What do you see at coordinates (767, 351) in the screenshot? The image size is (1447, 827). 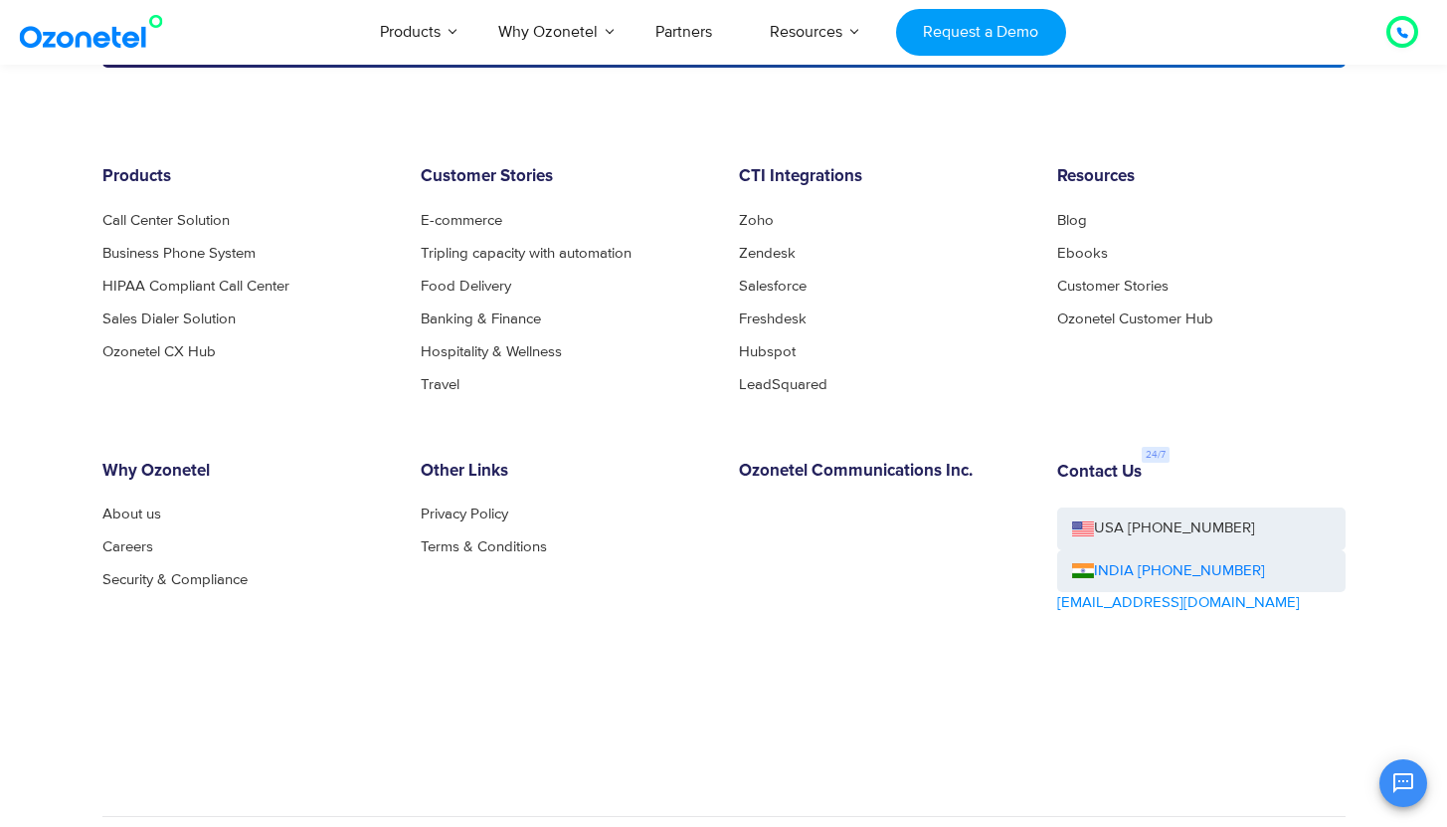 I see `a: Hubspot` at bounding box center [767, 351].